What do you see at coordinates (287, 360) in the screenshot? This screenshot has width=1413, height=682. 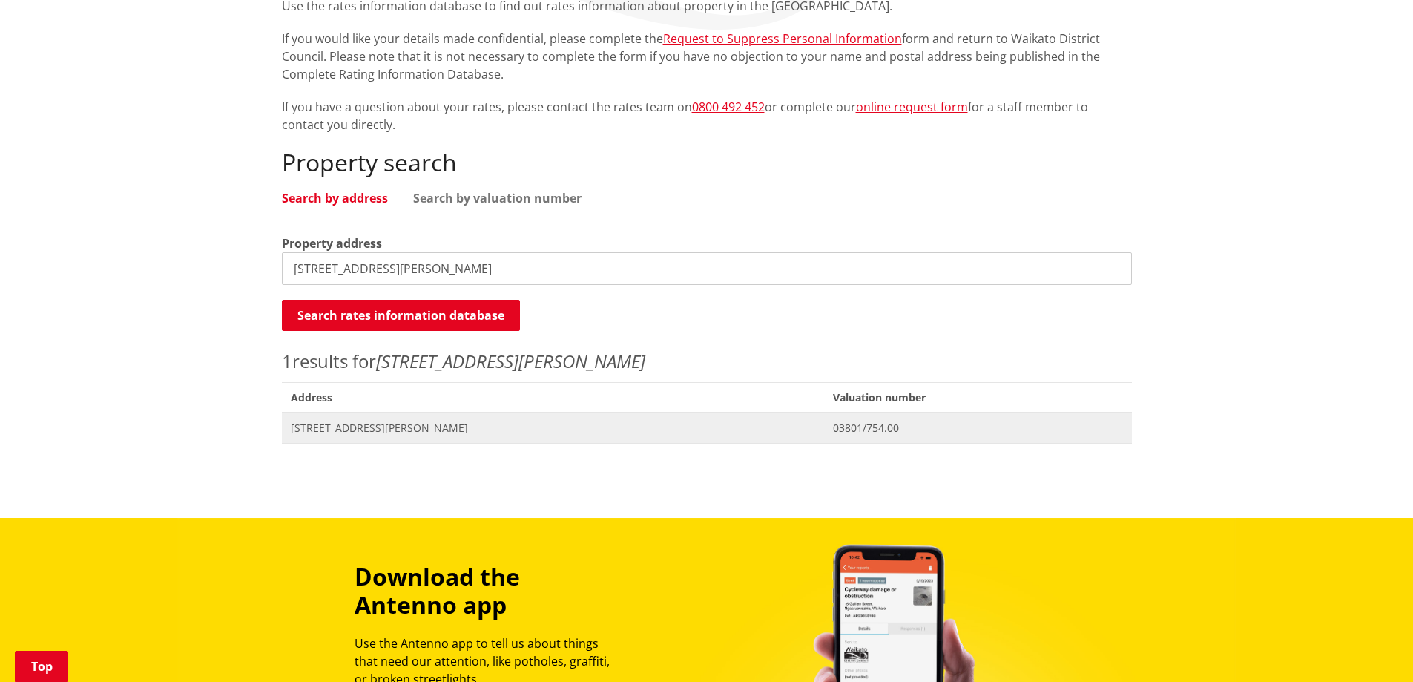 I see `span: 1` at bounding box center [287, 360].